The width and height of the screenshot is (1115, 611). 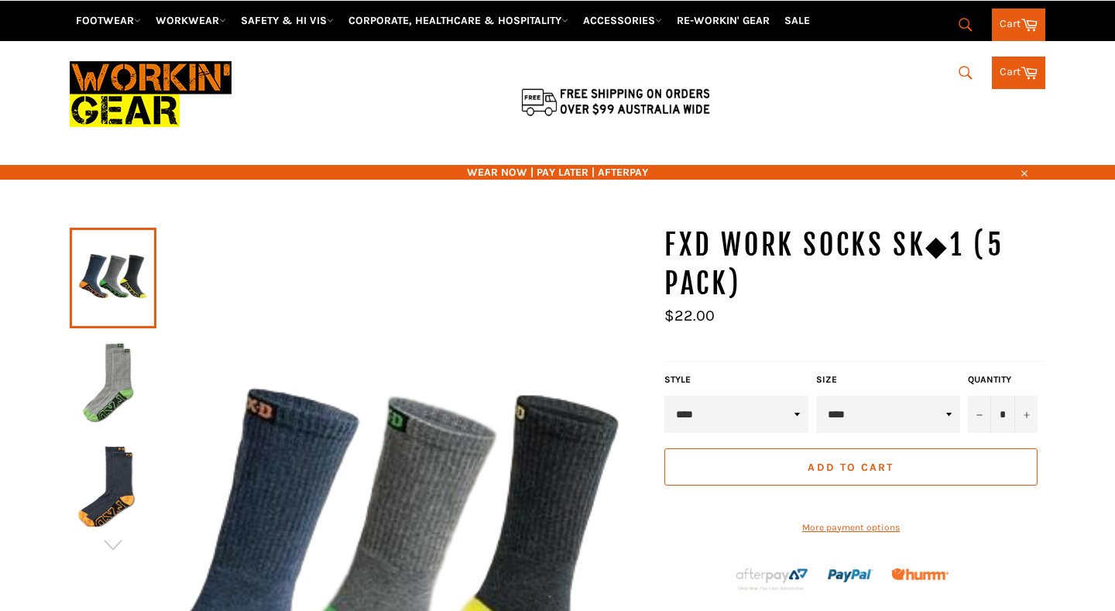 What do you see at coordinates (737, 380) in the screenshot?
I see `label: Style` at bounding box center [737, 380].